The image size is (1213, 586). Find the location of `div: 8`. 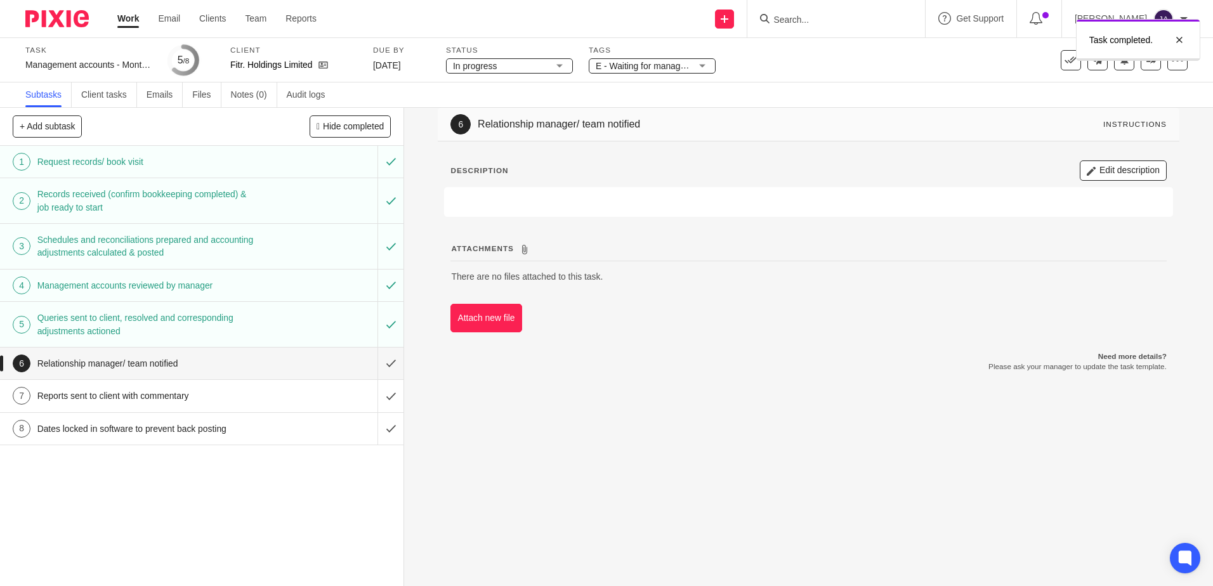

div: 8 is located at coordinates (22, 429).